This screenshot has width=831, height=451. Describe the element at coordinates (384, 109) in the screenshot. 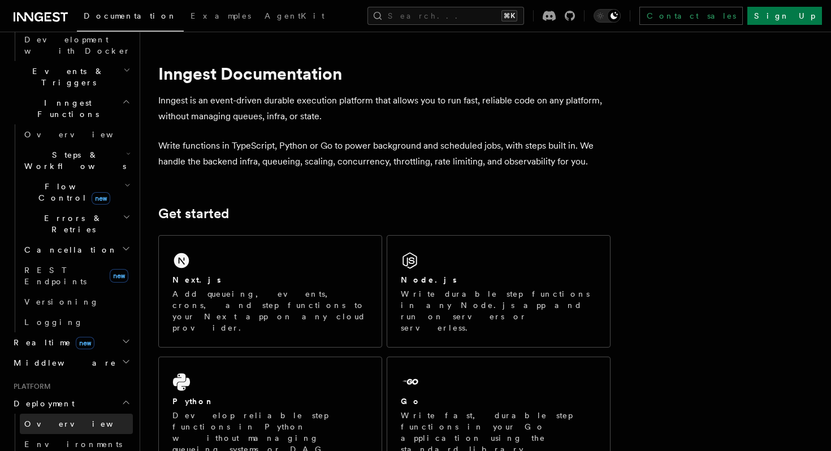

I see `p: Inngest is an event-driven durable execution platform that allows you to run fast, reliable code ...` at that location.